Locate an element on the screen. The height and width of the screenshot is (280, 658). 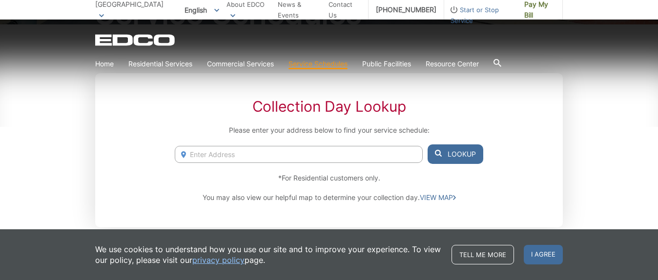
a: EDCD logo. Return to the homepage. is located at coordinates (136, 40).